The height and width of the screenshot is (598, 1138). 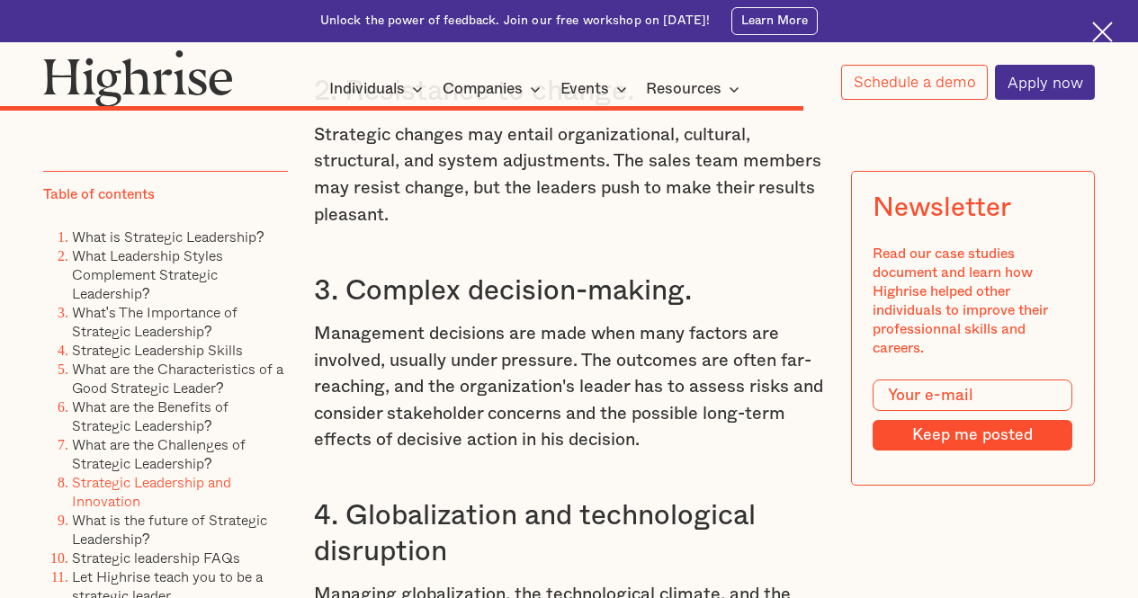 I want to click on input: Your e-mail, so click(x=973, y=396).